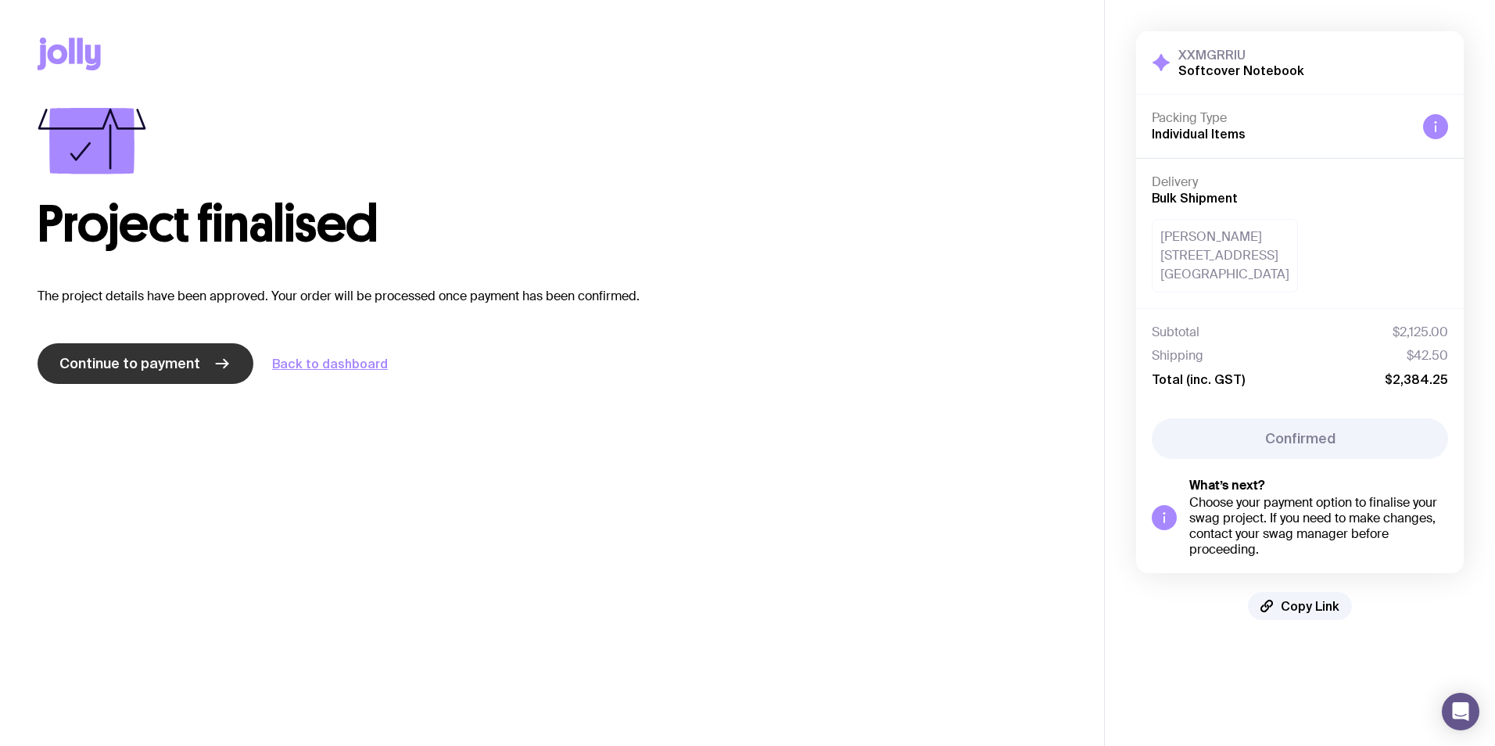 The image size is (1495, 746). Describe the element at coordinates (330, 364) in the screenshot. I see `a: Back to dashboard` at that location.